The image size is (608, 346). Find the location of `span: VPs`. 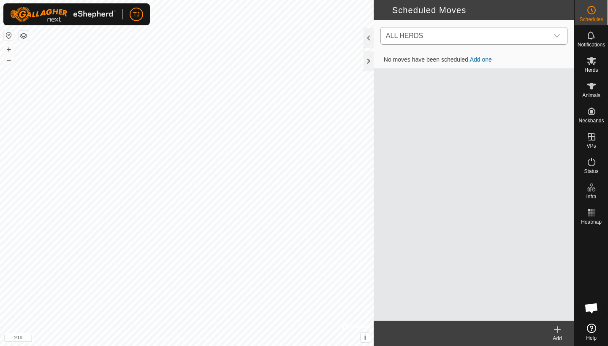

span: VPs is located at coordinates (591, 146).